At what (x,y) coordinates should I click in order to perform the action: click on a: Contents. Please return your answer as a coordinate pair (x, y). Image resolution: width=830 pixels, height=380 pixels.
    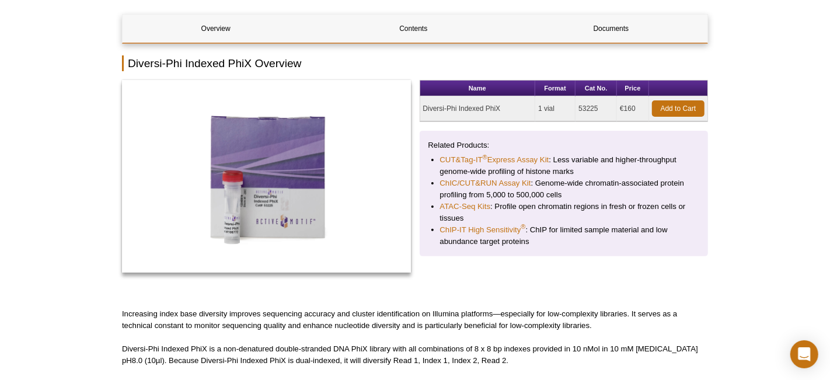
    Looking at the image, I should click on (413, 29).